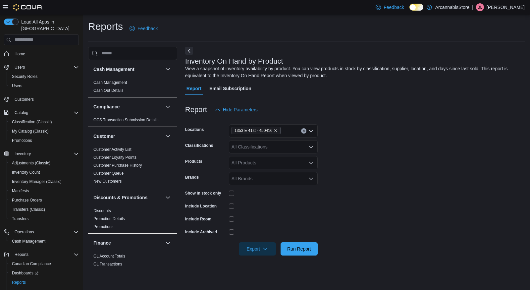 The image size is (530, 290). I want to click on span: Security Roles, so click(44, 77).